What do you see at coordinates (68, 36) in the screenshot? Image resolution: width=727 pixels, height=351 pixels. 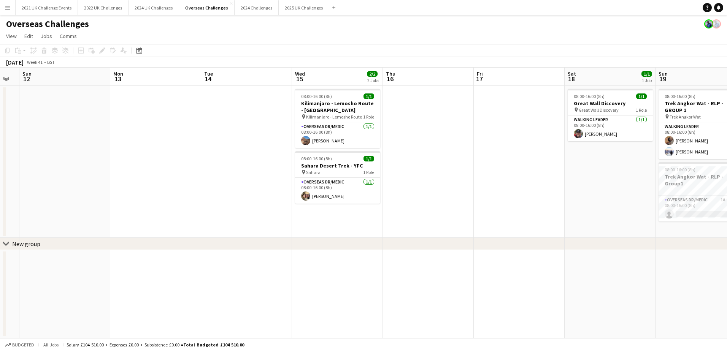 I see `span: Comms` at bounding box center [68, 36].